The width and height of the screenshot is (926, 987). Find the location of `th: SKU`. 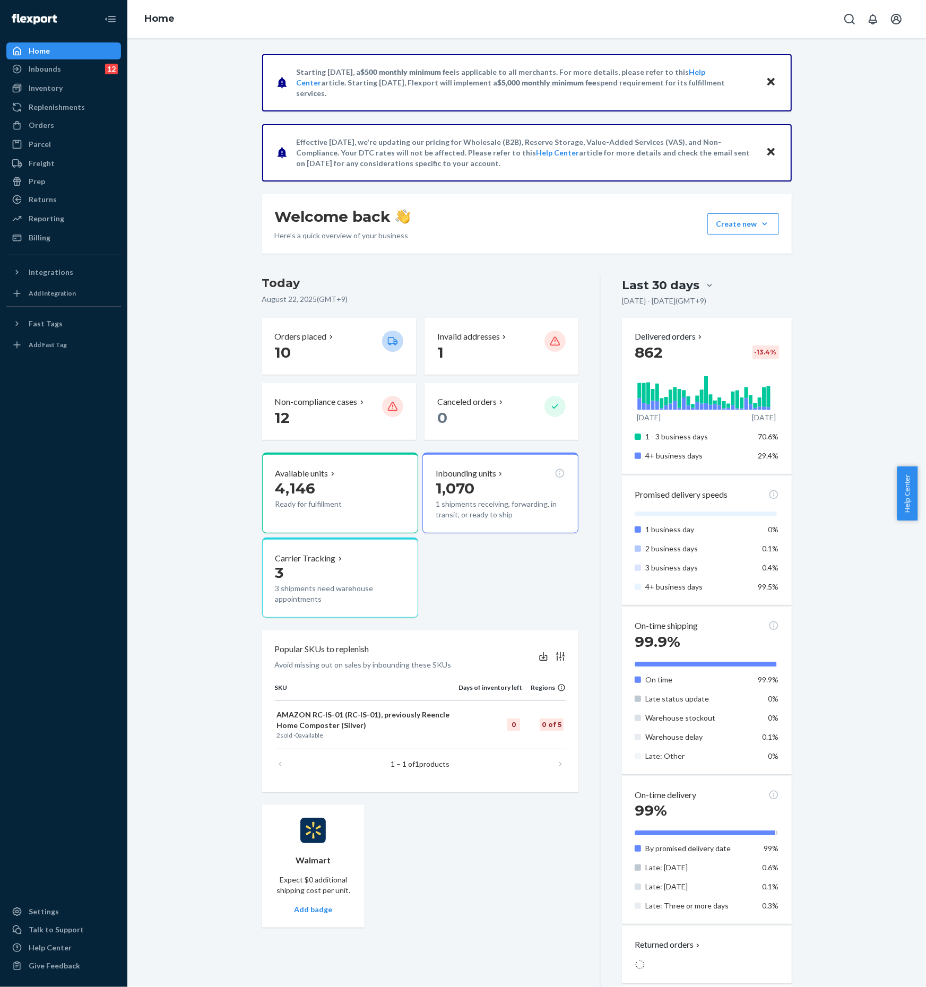

th: SKU is located at coordinates (367, 692).